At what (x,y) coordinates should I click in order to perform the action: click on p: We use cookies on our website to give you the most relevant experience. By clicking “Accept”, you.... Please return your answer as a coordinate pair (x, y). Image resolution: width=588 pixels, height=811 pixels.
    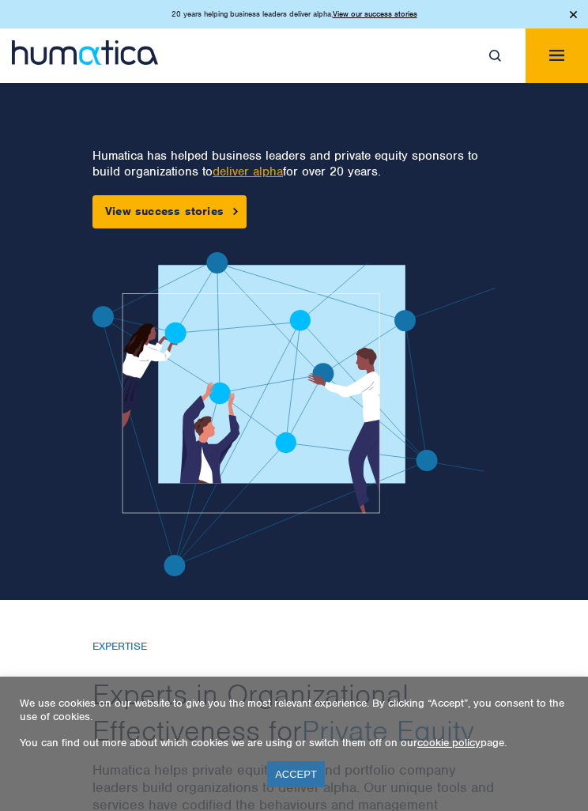
    Looking at the image, I should click on (294, 710).